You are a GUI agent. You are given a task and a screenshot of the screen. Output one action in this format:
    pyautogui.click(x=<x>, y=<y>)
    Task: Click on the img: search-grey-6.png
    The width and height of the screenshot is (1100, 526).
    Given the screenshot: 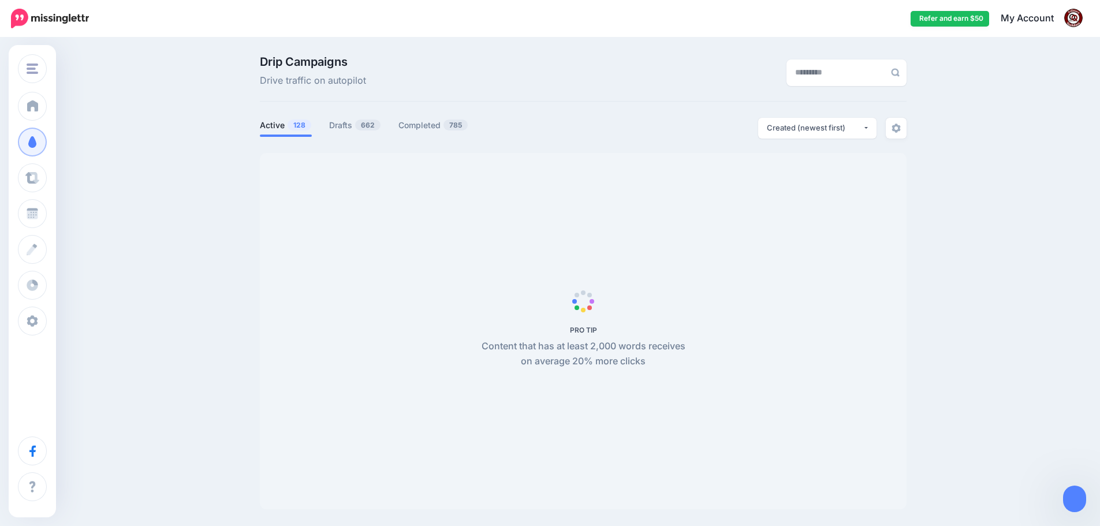 What is the action you would take?
    pyautogui.click(x=895, y=72)
    